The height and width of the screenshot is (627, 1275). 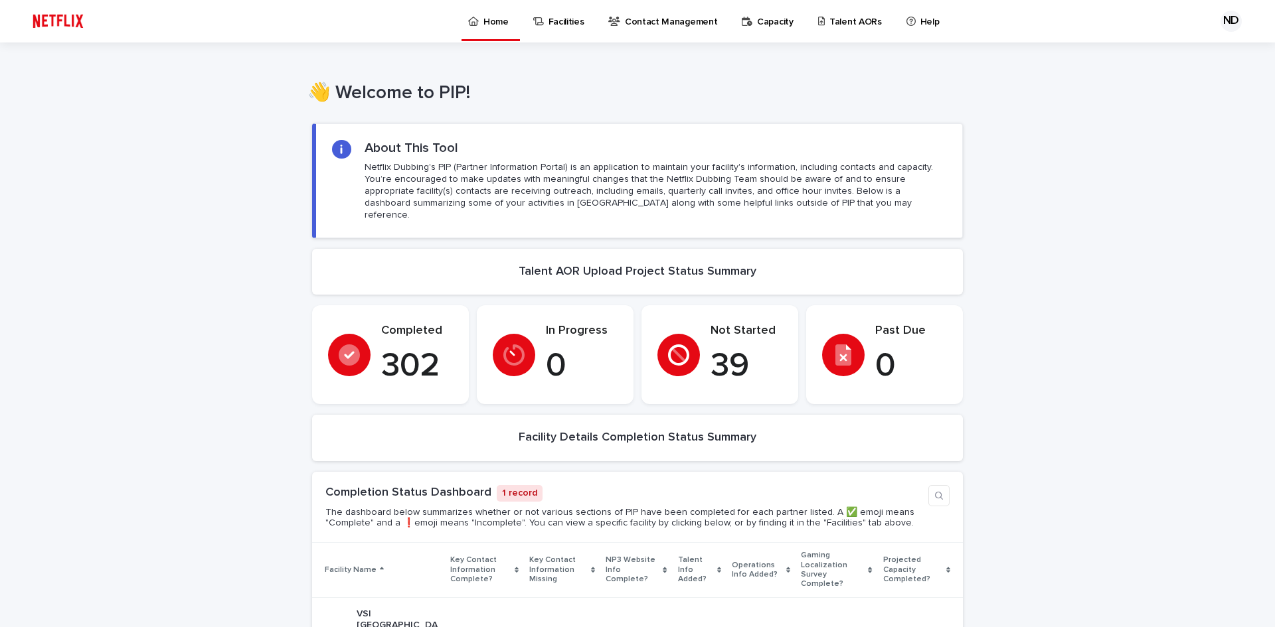 I want to click on p: Past Due, so click(x=911, y=331).